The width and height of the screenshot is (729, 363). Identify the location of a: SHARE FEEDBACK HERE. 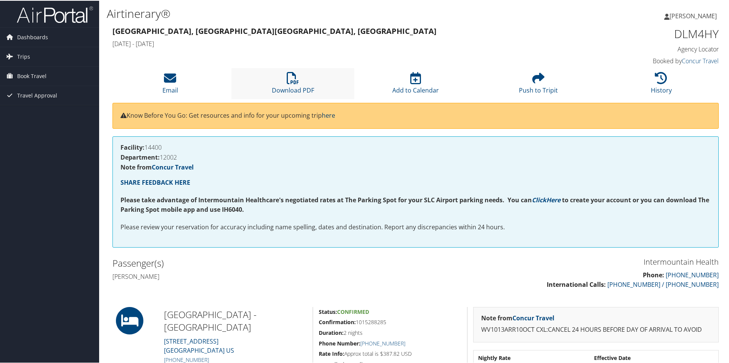
(155, 182).